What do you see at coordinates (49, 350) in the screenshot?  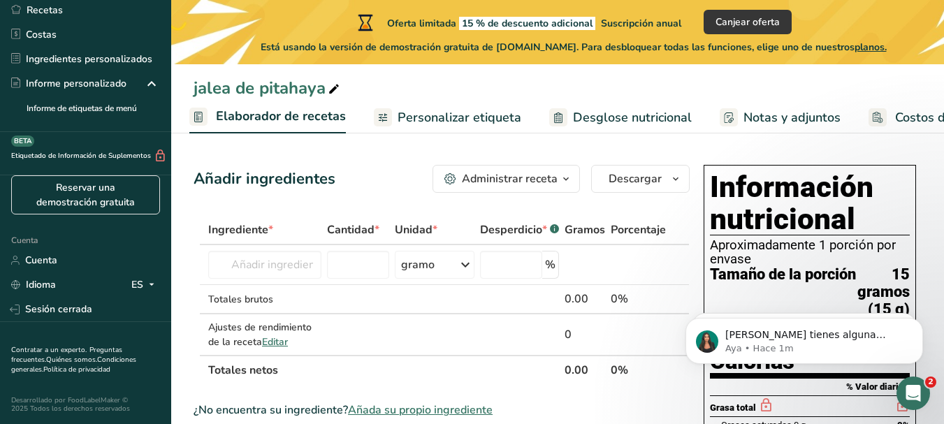 I see `a: Contratar a un experto.` at bounding box center [49, 350].